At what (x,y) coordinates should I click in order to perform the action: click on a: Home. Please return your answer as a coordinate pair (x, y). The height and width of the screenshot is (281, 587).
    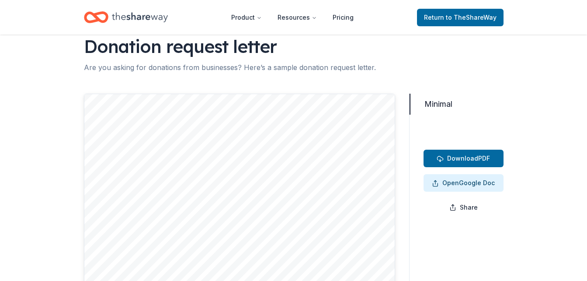
    Looking at the image, I should click on (126, 17).